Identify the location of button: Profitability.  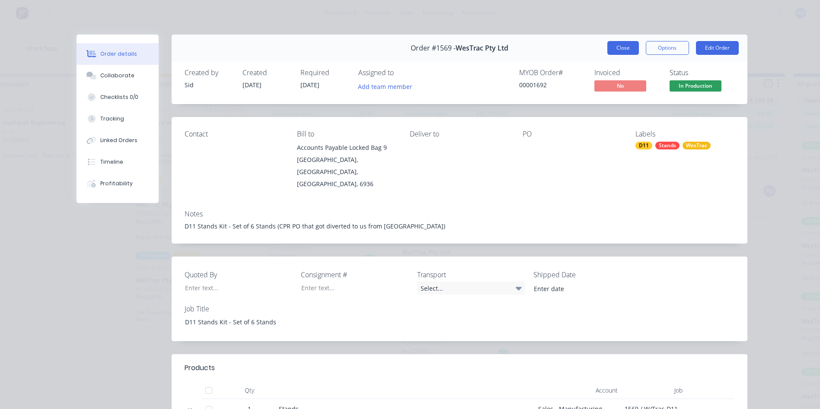
(118, 184).